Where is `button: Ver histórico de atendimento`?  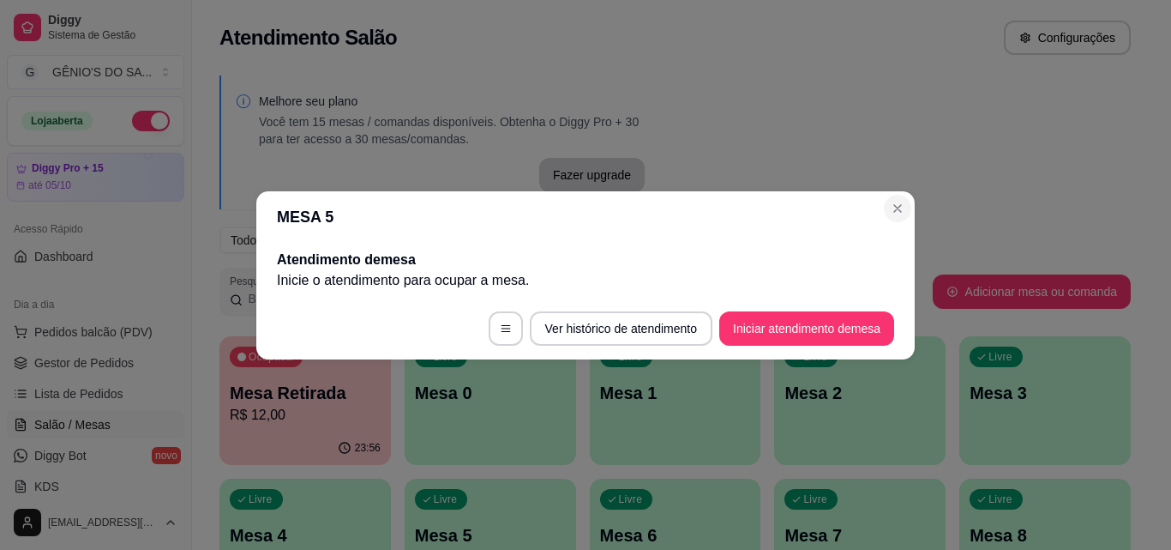
button: Ver histórico de atendimento is located at coordinates (621, 328).